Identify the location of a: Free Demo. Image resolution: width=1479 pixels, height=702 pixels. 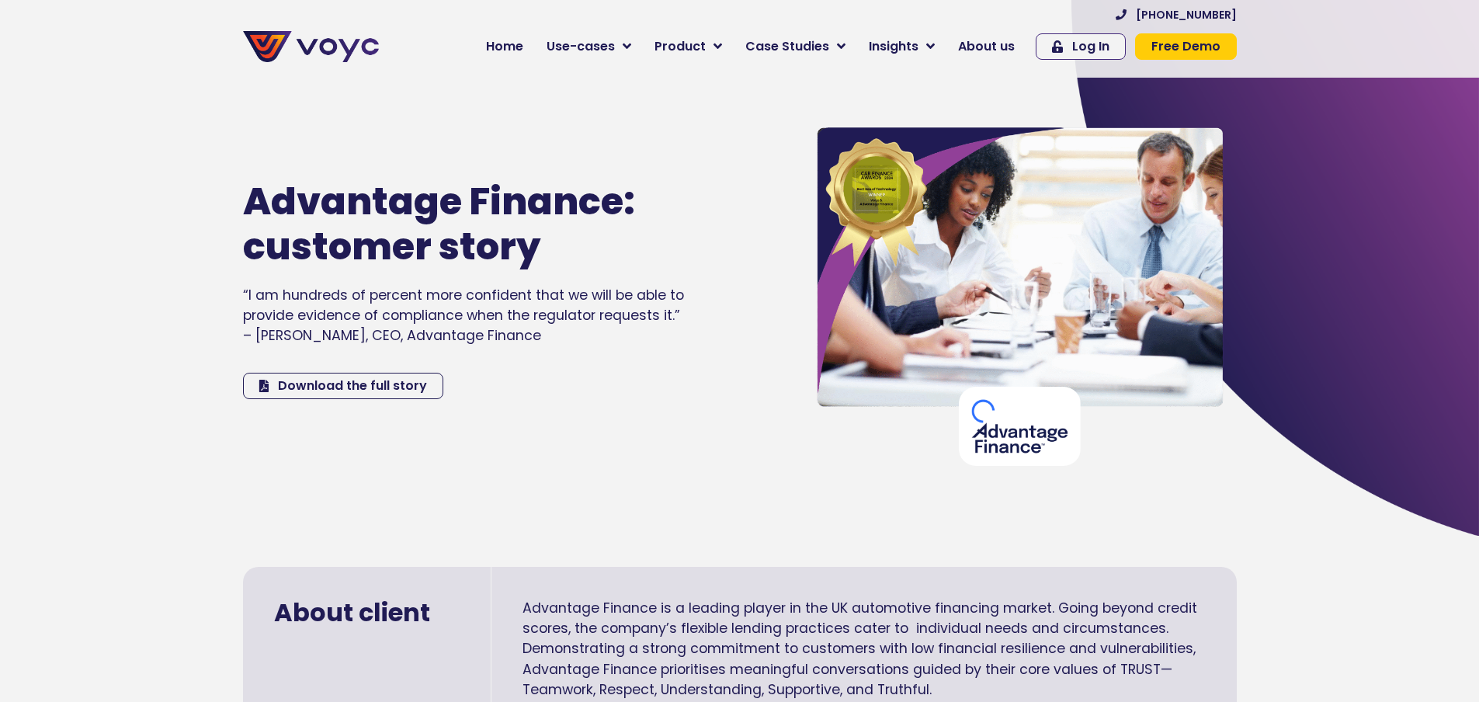
(1185, 47).